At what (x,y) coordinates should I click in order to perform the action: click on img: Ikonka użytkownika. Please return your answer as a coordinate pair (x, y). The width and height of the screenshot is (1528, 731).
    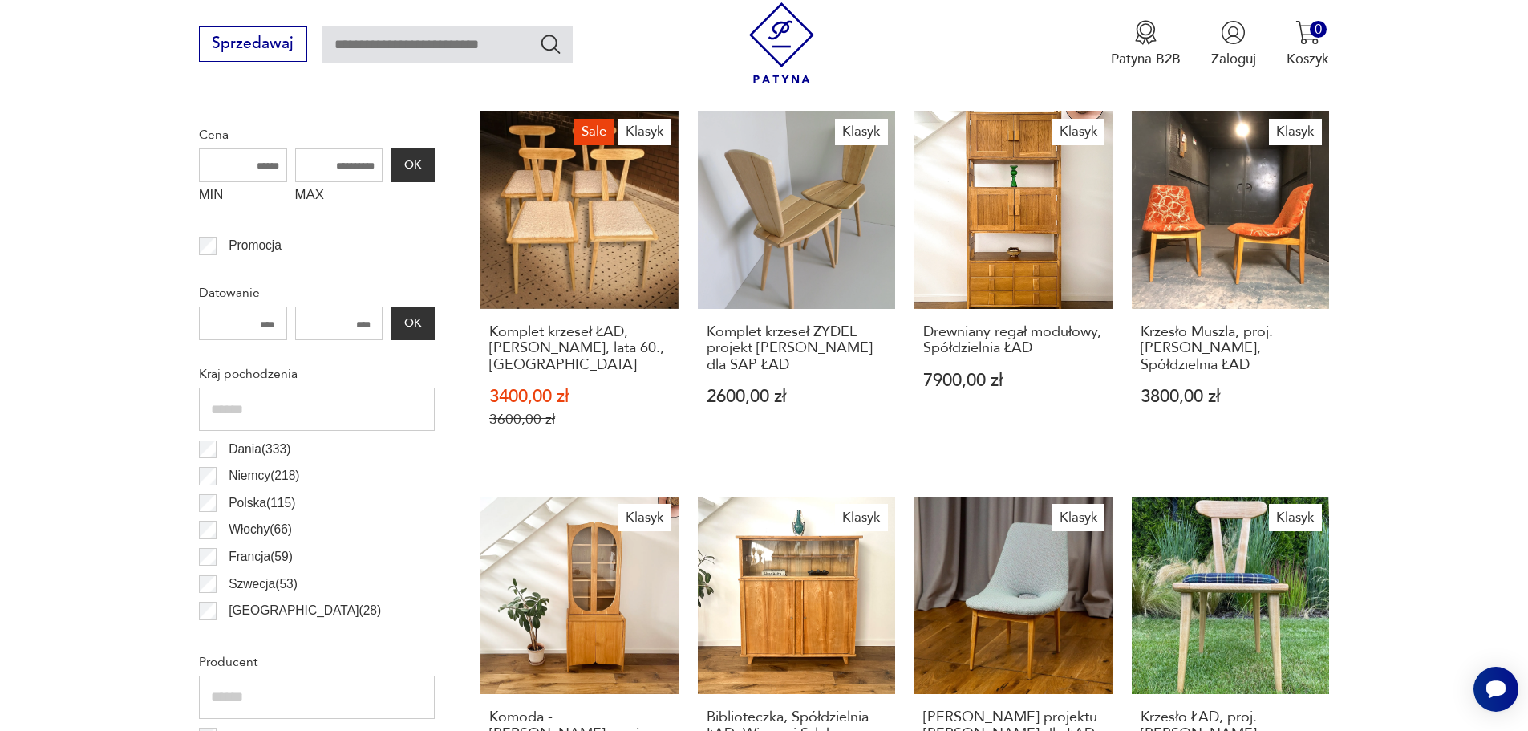
    Looking at the image, I should click on (1233, 32).